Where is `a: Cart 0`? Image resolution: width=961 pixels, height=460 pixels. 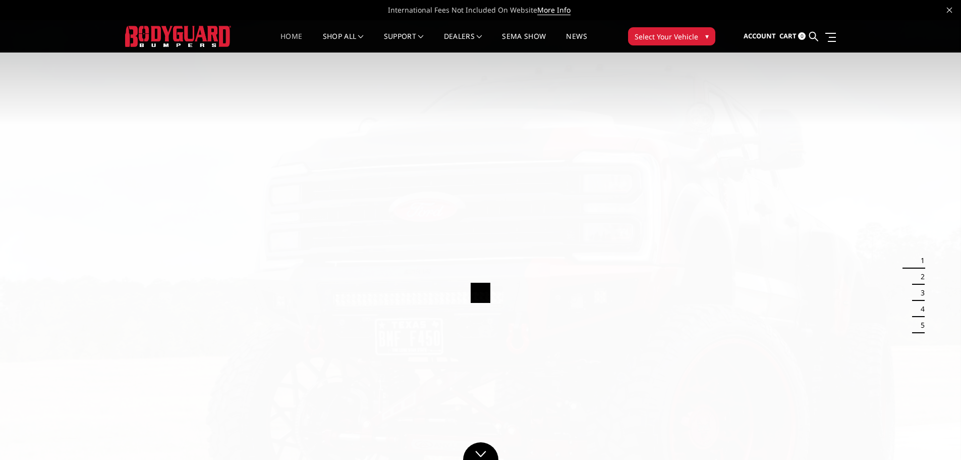 a: Cart 0 is located at coordinates (792, 36).